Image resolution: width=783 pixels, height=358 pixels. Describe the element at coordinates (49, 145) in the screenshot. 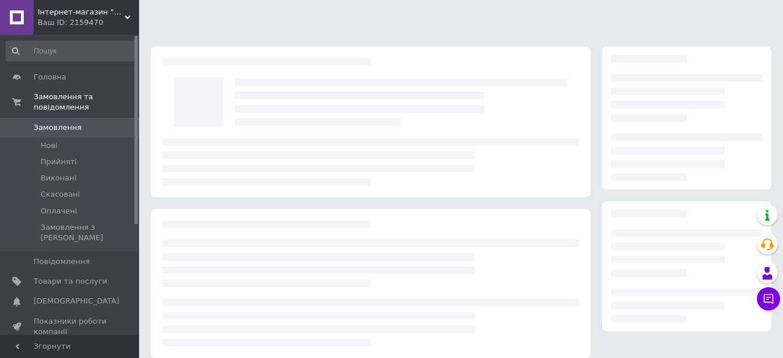

I see `span: Нові` at that location.